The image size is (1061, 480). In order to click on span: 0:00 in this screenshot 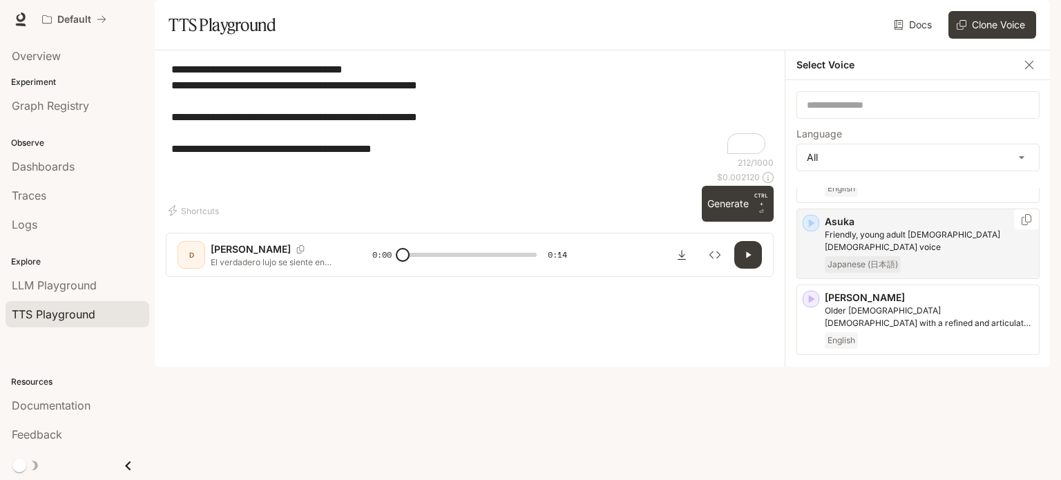, I will do `click(382, 255)`.